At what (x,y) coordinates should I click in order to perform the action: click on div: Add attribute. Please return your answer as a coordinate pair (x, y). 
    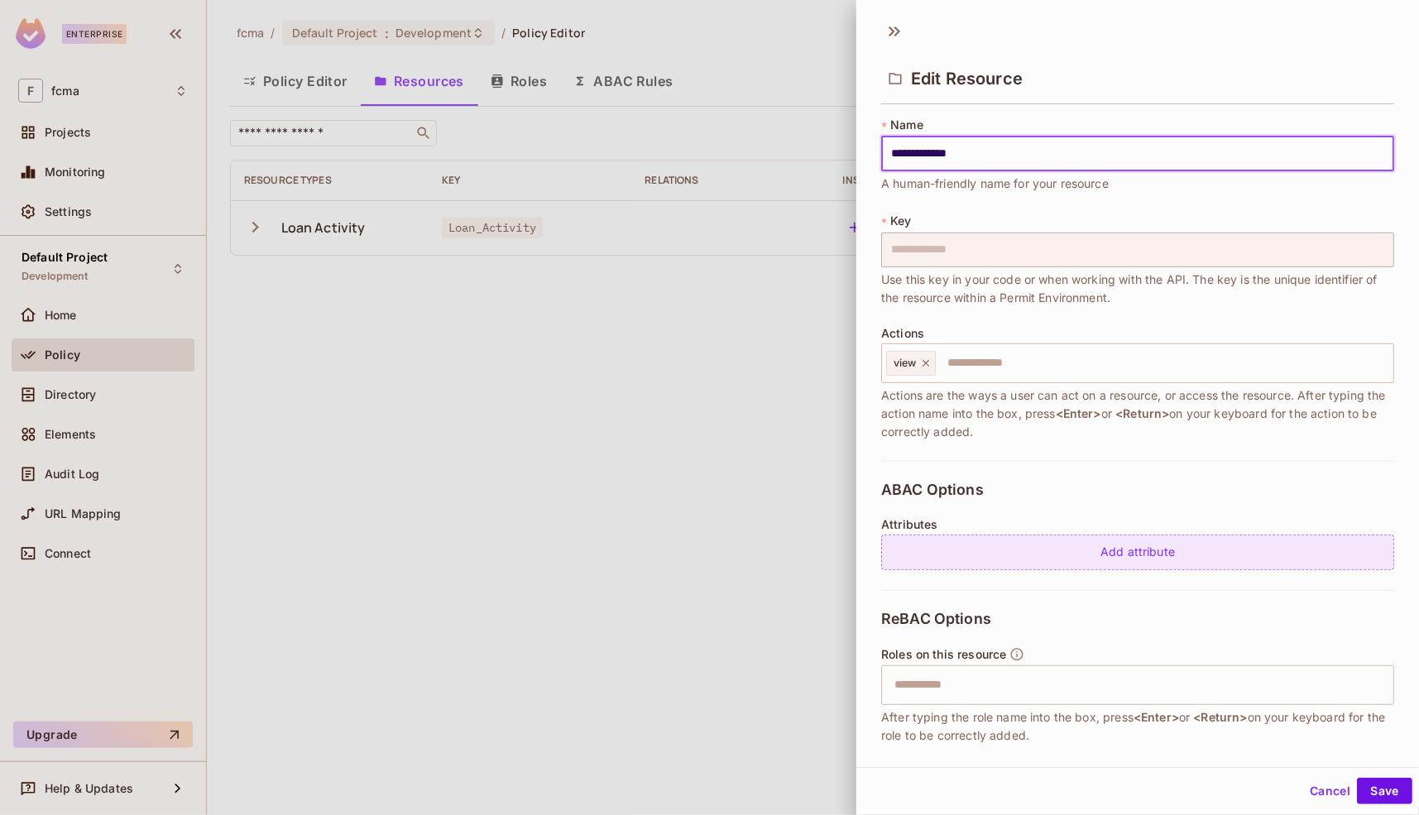
    Looking at the image, I should click on (1137, 552).